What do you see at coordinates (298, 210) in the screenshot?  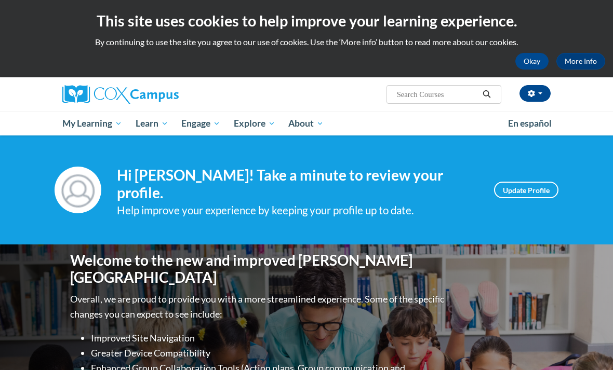 I see `div: Help improve your experience by keeping your profile up to date.` at bounding box center [298, 210].